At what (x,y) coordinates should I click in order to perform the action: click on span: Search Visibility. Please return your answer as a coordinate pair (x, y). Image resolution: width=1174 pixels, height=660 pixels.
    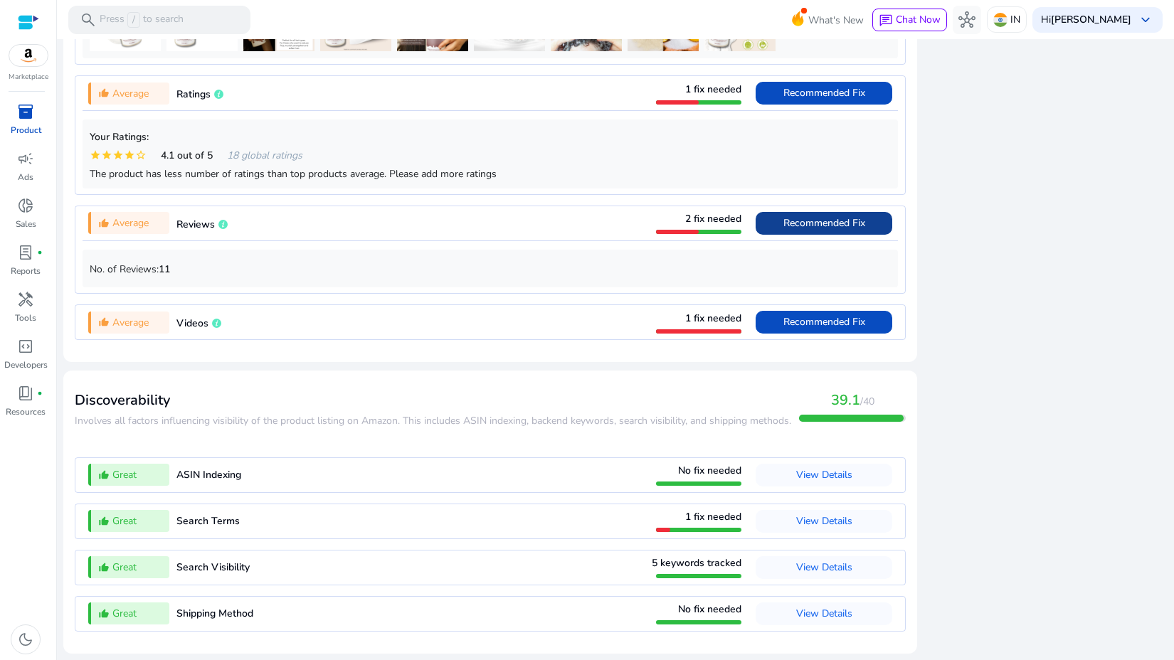
    Looking at the image, I should click on (213, 567).